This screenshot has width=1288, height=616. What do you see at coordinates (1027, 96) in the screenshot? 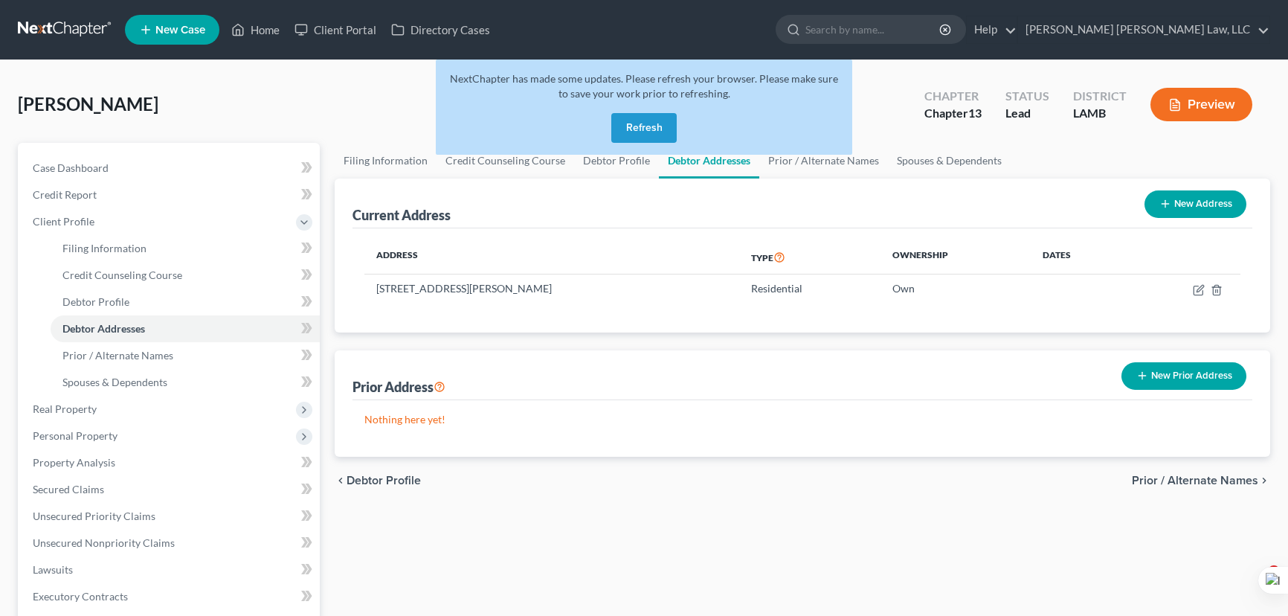
I see `div: Status` at bounding box center [1027, 96].